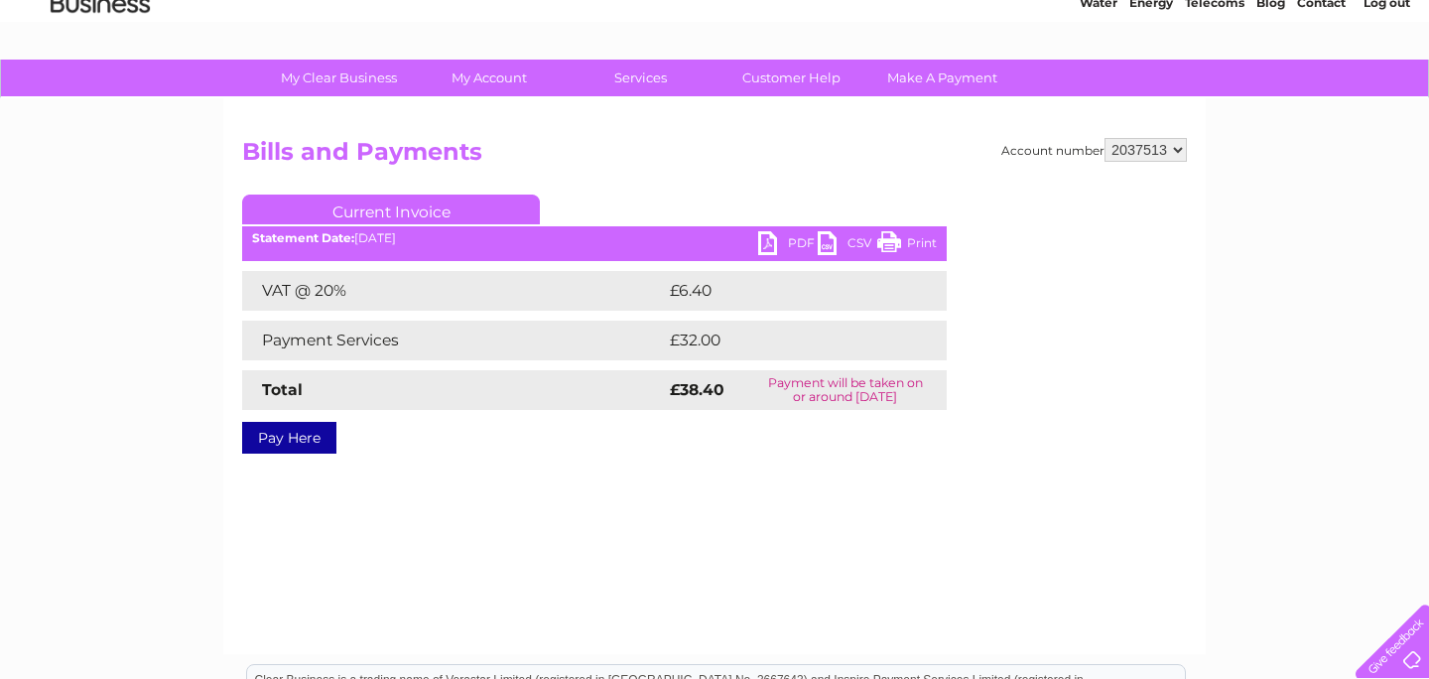  Describe the element at coordinates (783, 291) in the screenshot. I see `td: £6.40` at that location.